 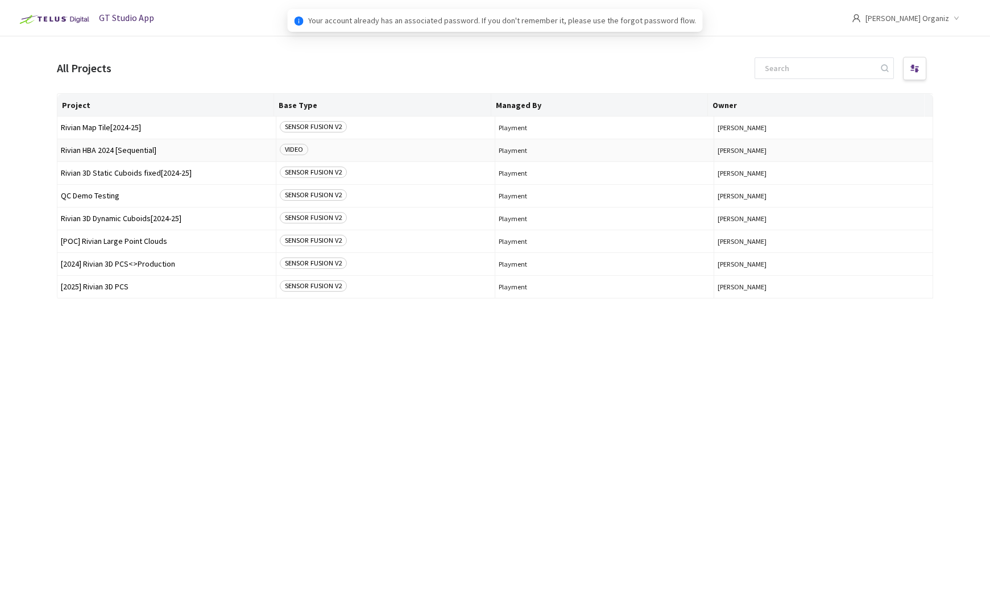 What do you see at coordinates (126, 18) in the screenshot?
I see `span: GT Studio App` at bounding box center [126, 18].